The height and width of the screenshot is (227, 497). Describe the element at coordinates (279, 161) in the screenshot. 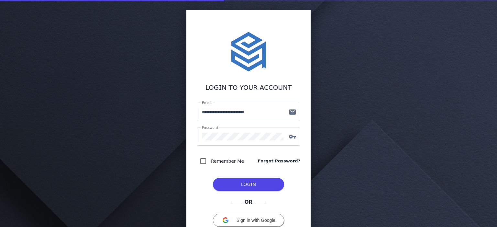

I see `a: Forgot Password?` at that location.